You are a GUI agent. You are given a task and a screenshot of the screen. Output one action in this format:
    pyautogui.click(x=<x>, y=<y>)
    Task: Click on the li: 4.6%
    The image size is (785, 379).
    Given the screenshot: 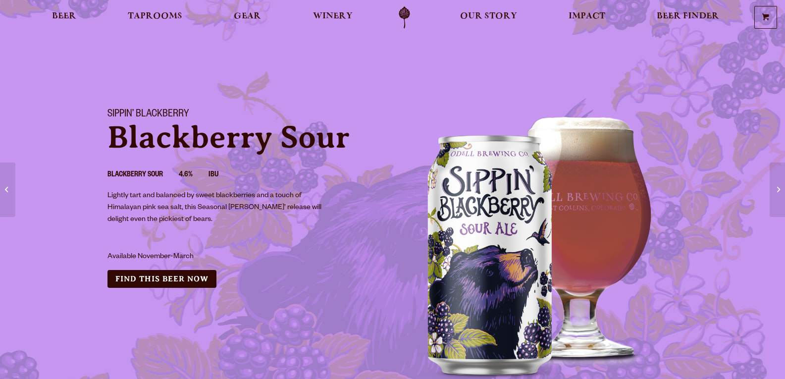 What is the action you would take?
    pyautogui.click(x=194, y=175)
    